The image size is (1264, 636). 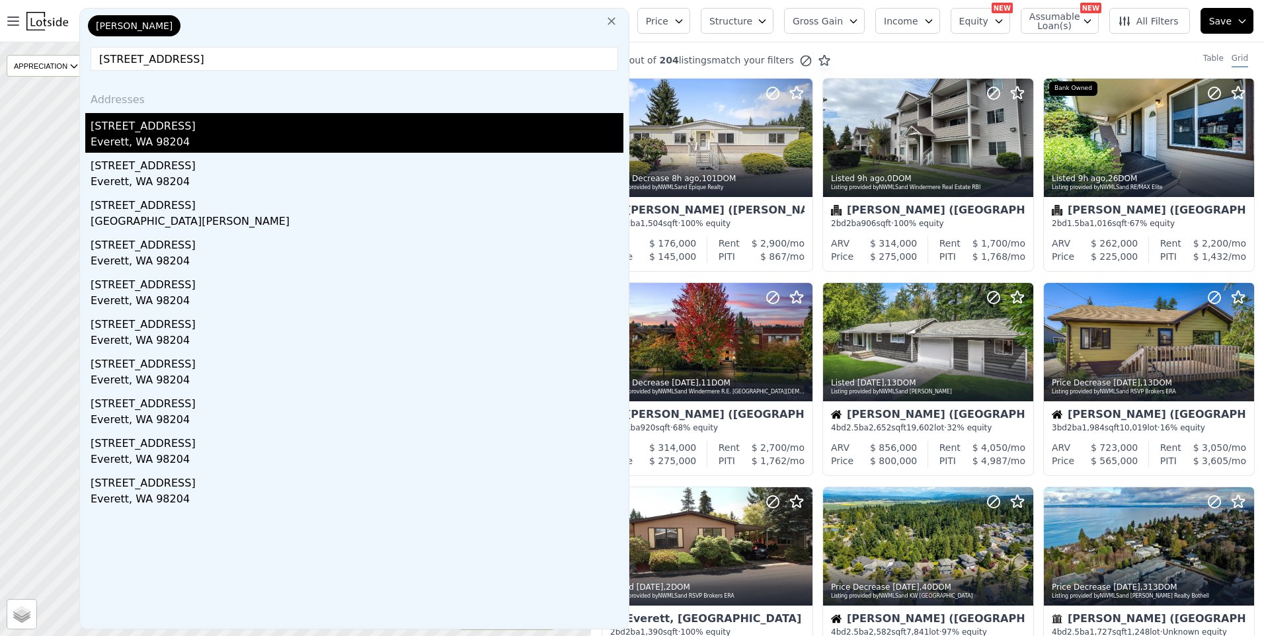 I want to click on span: 906, so click(x=868, y=223).